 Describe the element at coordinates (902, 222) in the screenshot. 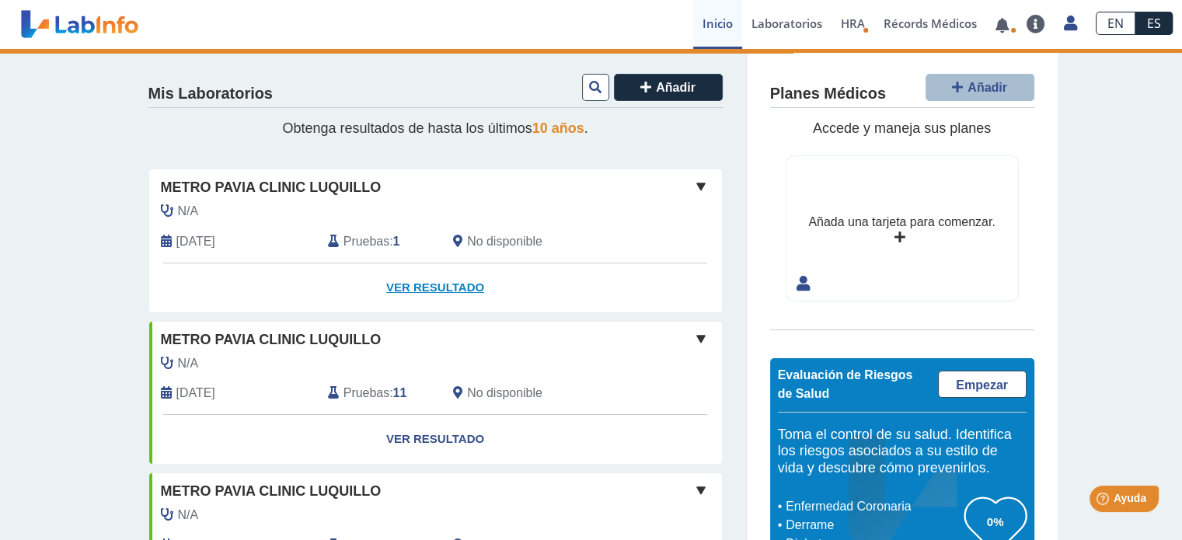

I see `div: Añada una tarjeta para comenzar.` at that location.